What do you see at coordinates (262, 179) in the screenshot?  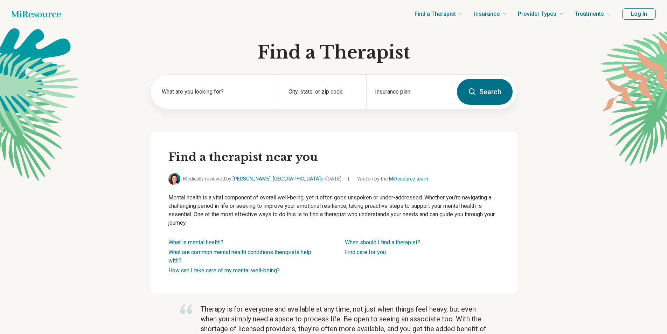 I see `span: Medically reviewed by` at bounding box center [262, 179].